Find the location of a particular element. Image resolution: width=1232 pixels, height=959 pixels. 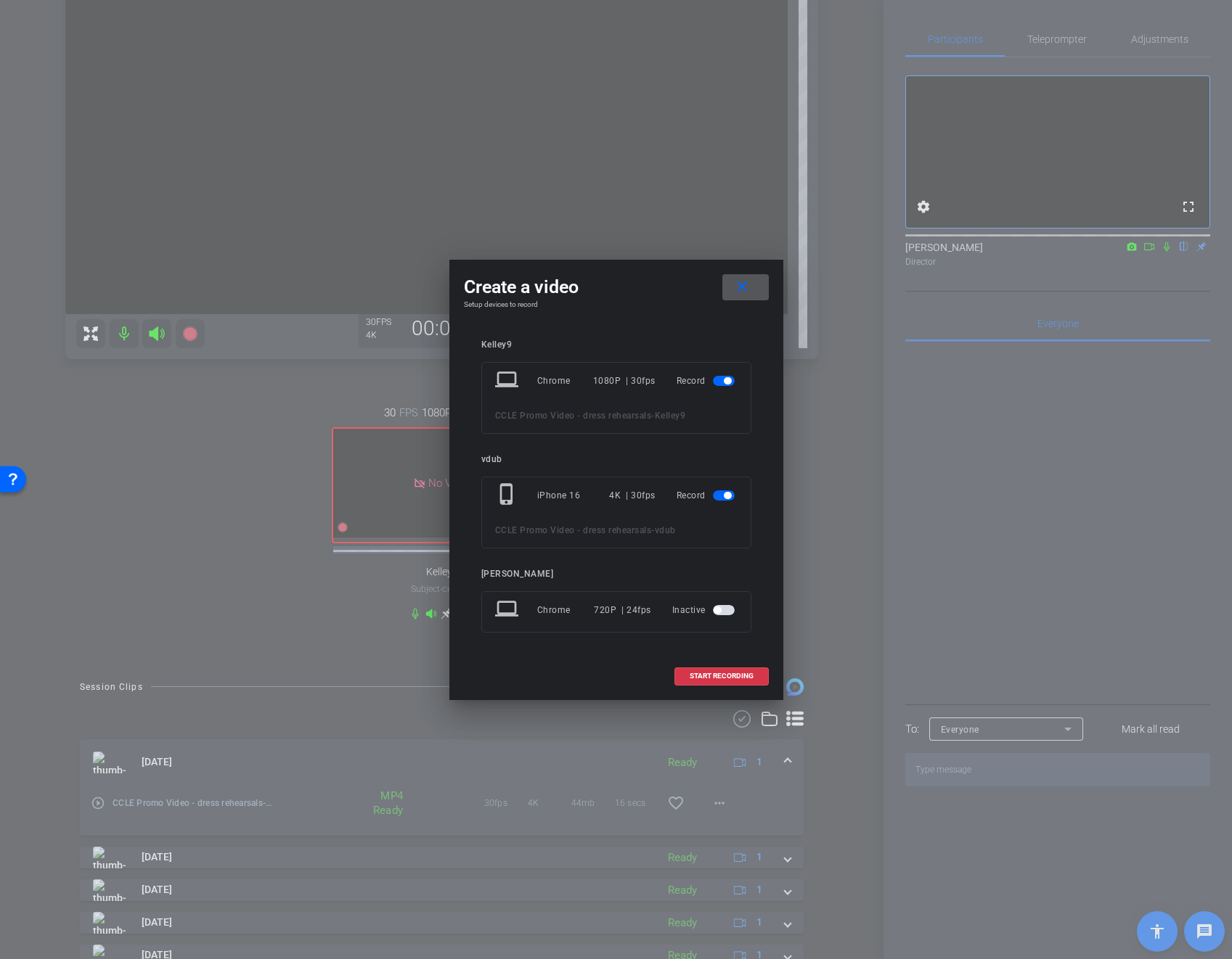

span: Kelley9 is located at coordinates (670, 416).